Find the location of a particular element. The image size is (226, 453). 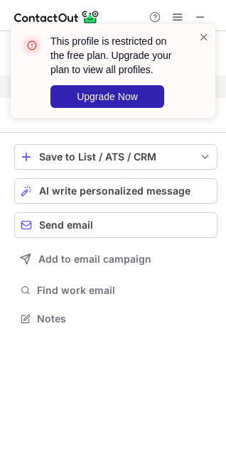

span: Find work email is located at coordinates (124, 291).